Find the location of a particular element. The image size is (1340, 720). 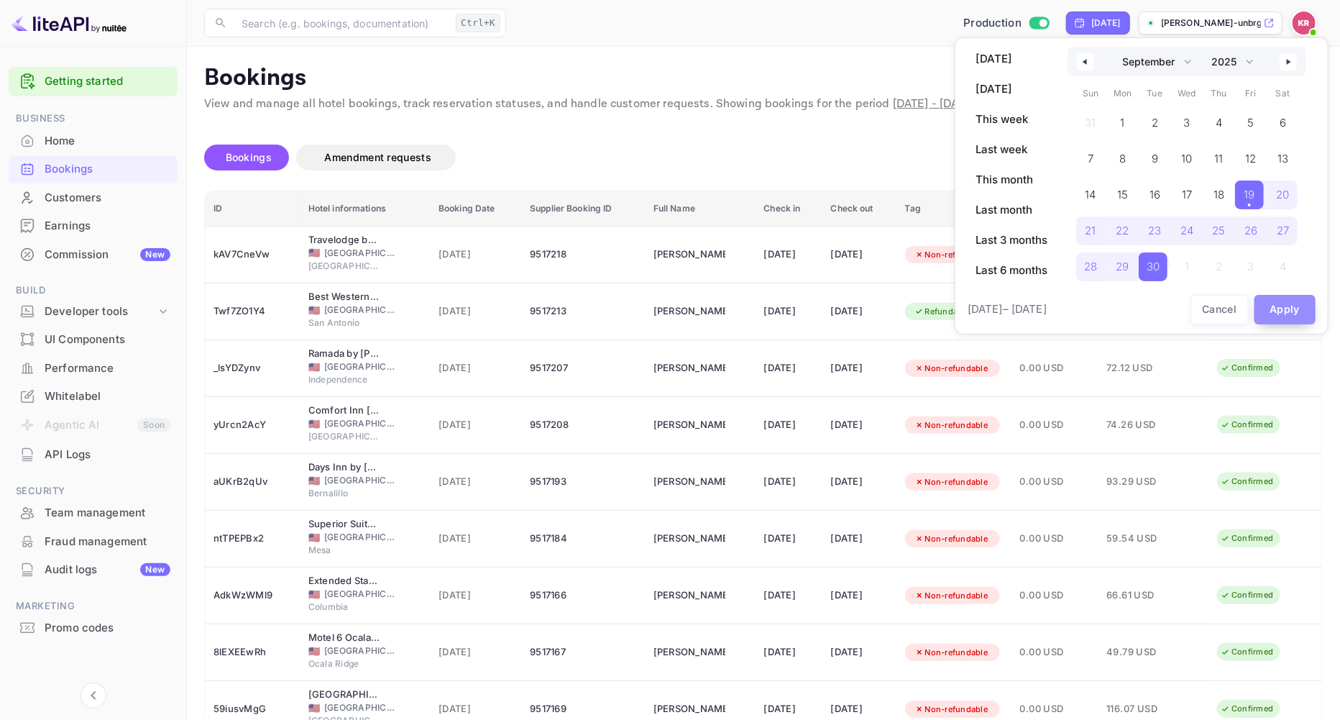

button: 17 is located at coordinates (1187, 191).